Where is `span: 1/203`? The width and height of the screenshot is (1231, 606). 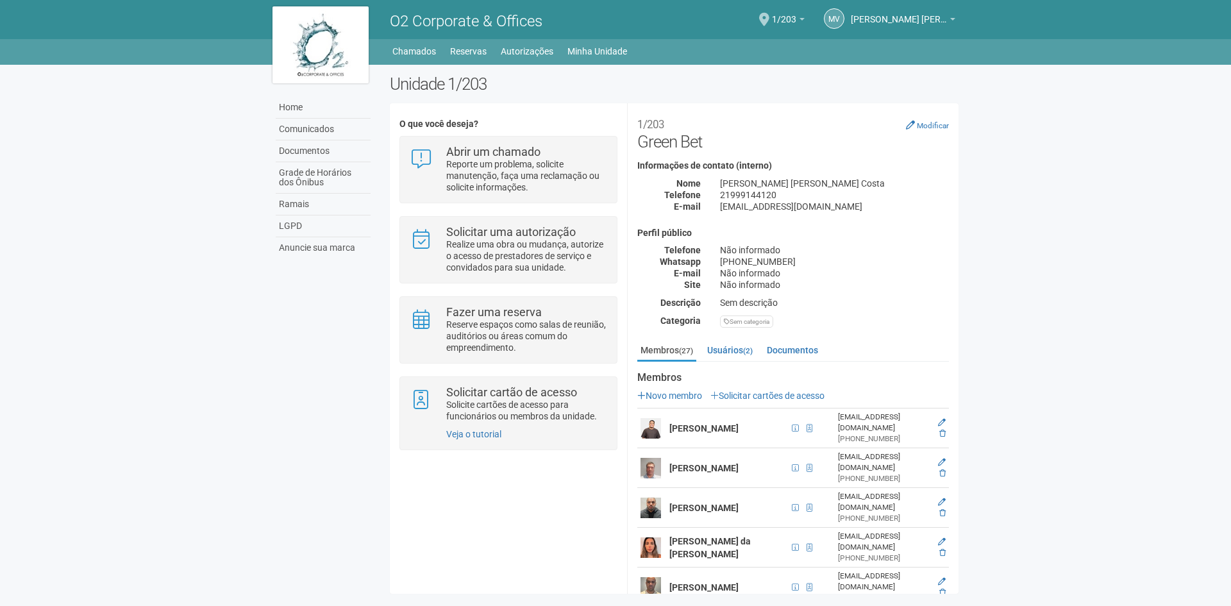 span: 1/203 is located at coordinates (784, 13).